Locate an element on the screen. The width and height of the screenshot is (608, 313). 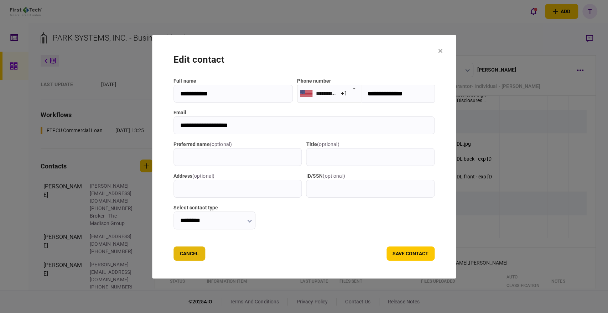
button: Open is located at coordinates (354, 88).